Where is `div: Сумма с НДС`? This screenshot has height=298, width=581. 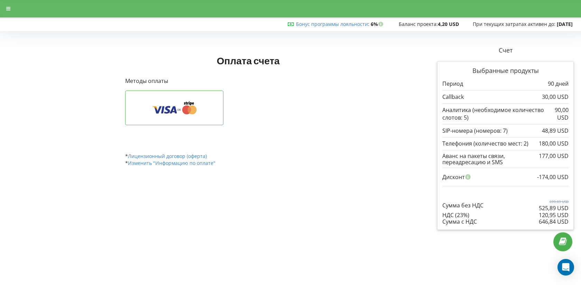
div: Сумма с НДС is located at coordinates (505, 222).